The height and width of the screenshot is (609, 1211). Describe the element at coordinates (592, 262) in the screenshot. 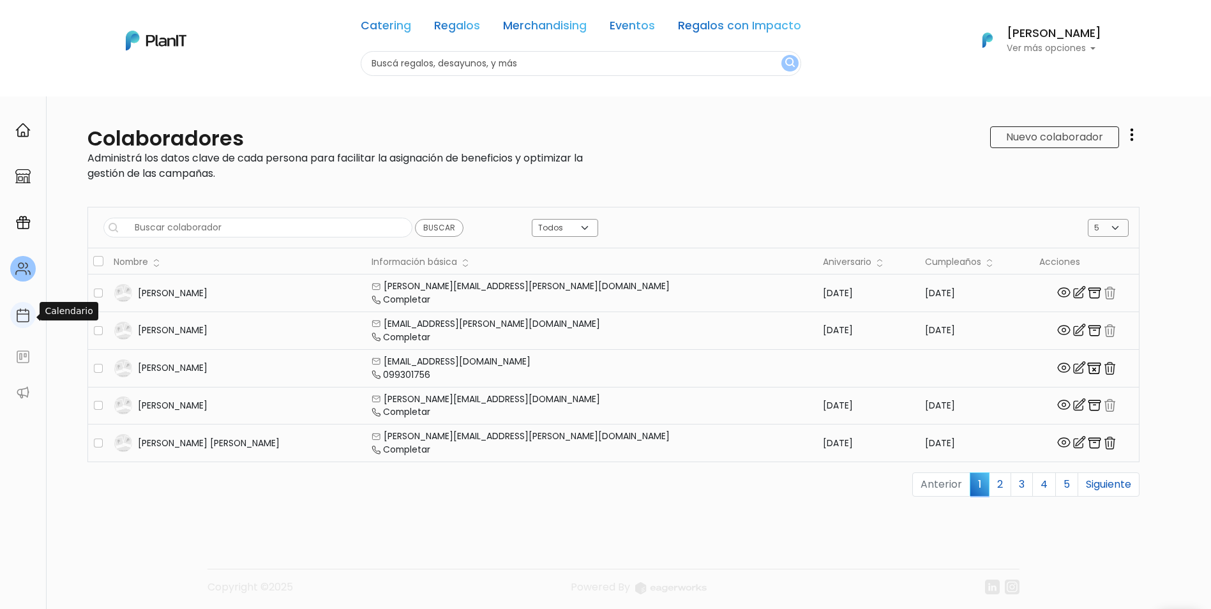

I see `div: Información básica` at that location.